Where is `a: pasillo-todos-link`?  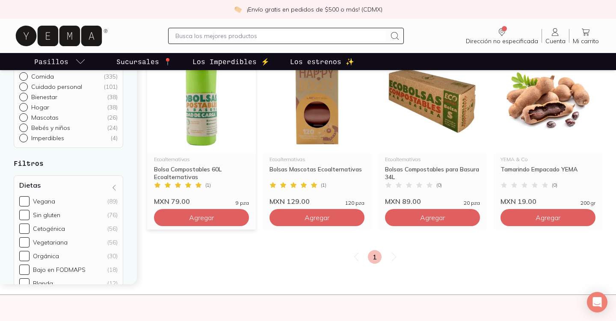
a: pasillo-todos-link is located at coordinates (60, 62).